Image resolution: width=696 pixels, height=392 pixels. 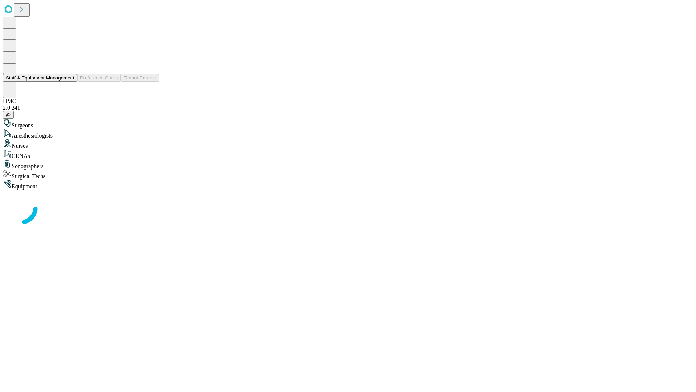 I want to click on button: Staff & Equipment Management, so click(x=40, y=78).